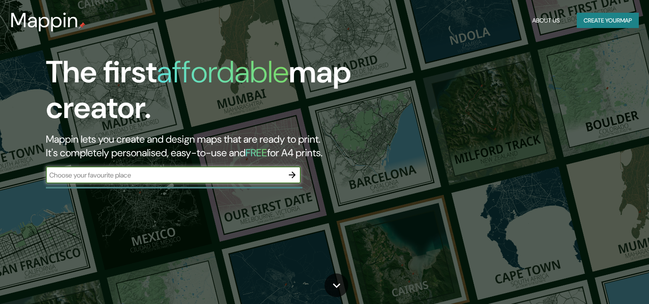  I want to click on h1: The first map creator., so click(208, 93).